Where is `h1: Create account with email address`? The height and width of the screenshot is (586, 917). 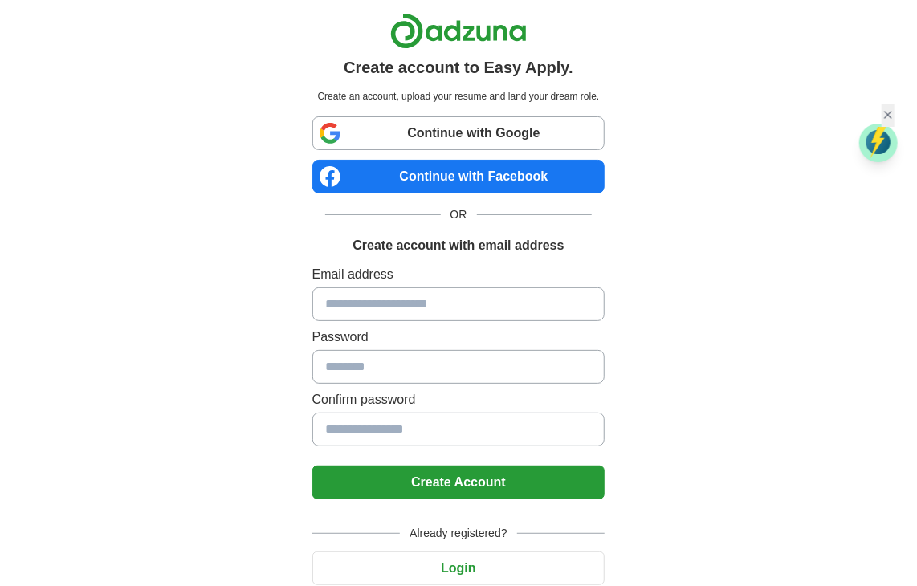 h1: Create account with email address is located at coordinates (457, 246).